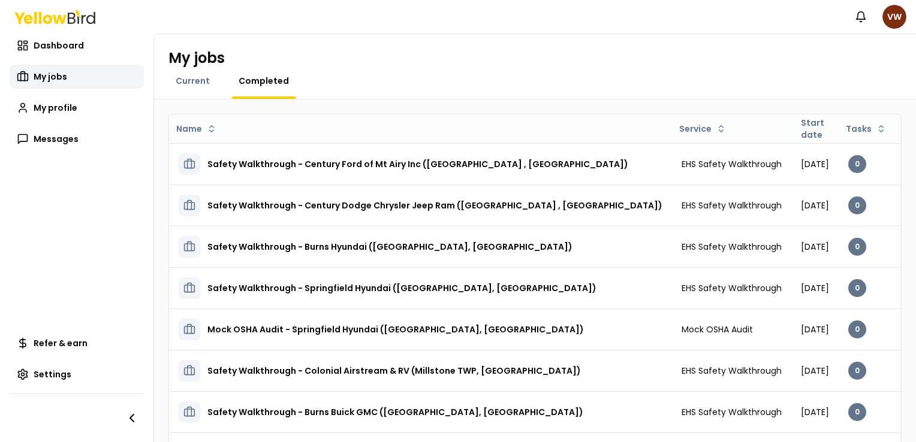 The image size is (916, 442). Describe the element at coordinates (77, 108) in the screenshot. I see `a: My profile` at that location.